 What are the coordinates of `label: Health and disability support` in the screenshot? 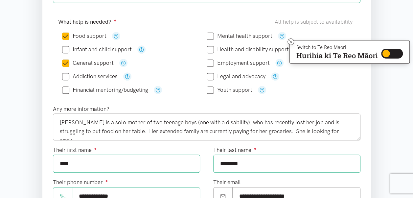 It's located at (247, 49).